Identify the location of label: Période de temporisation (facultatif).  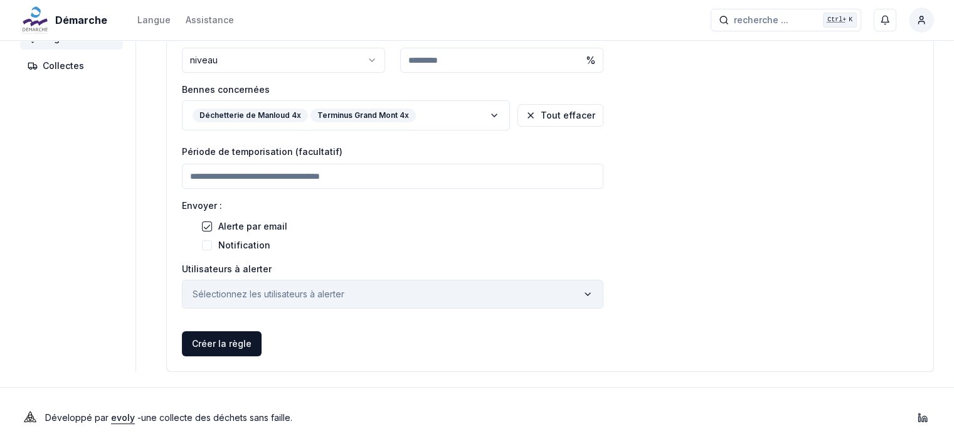
(262, 151).